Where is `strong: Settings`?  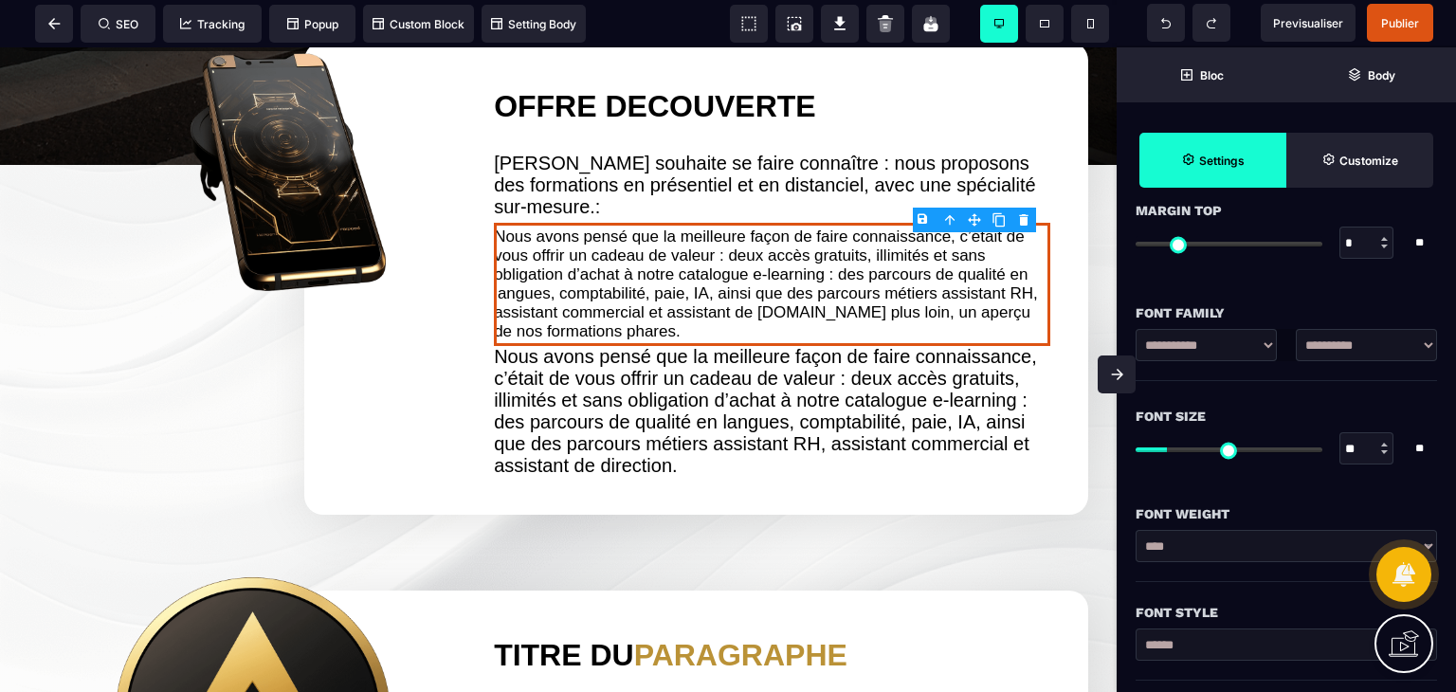 strong: Settings is located at coordinates (1222, 160).